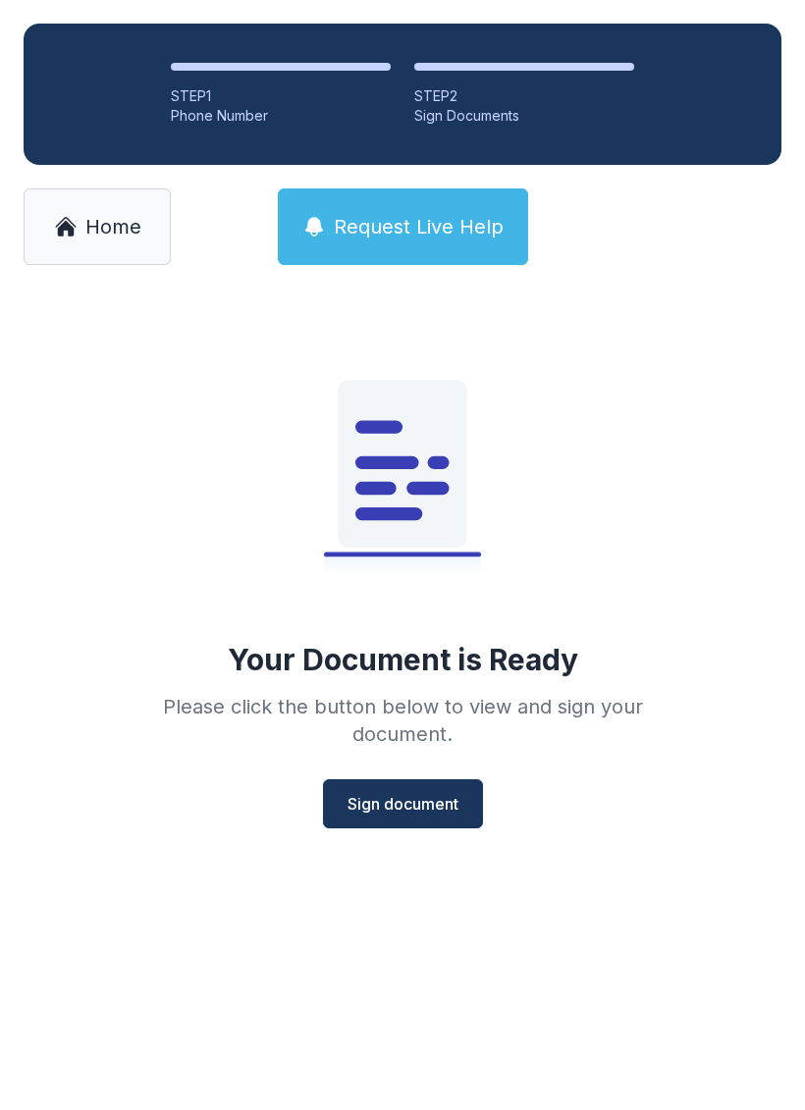 The image size is (805, 1110). Describe the element at coordinates (524, 96) in the screenshot. I see `div: STEP 2` at that location.